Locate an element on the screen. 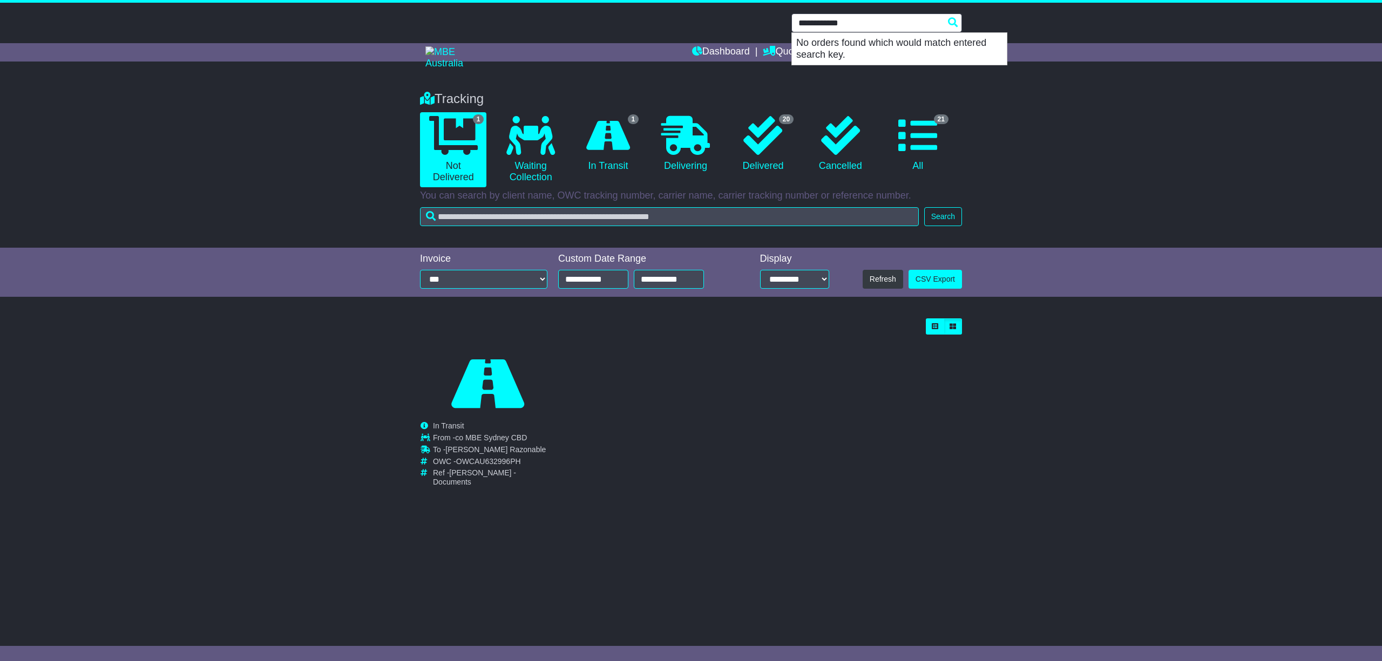 Image resolution: width=1382 pixels, height=661 pixels. div: Invoice is located at coordinates (484, 259).